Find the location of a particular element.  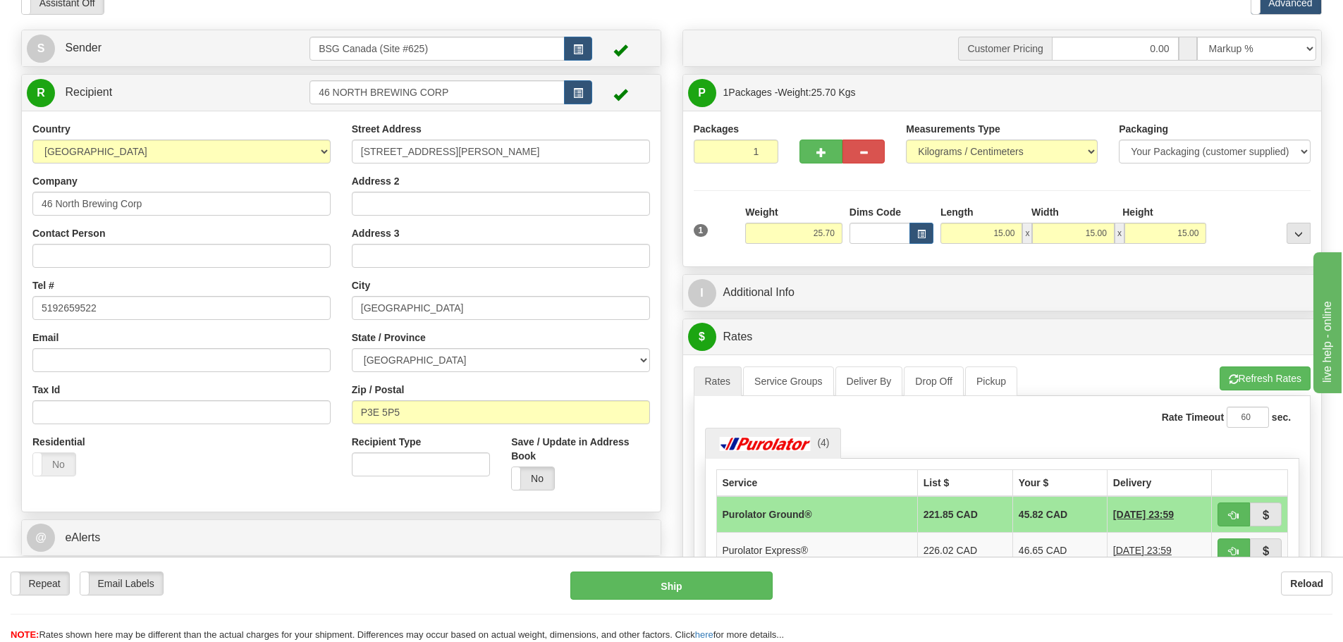

label: Email is located at coordinates (45, 338).